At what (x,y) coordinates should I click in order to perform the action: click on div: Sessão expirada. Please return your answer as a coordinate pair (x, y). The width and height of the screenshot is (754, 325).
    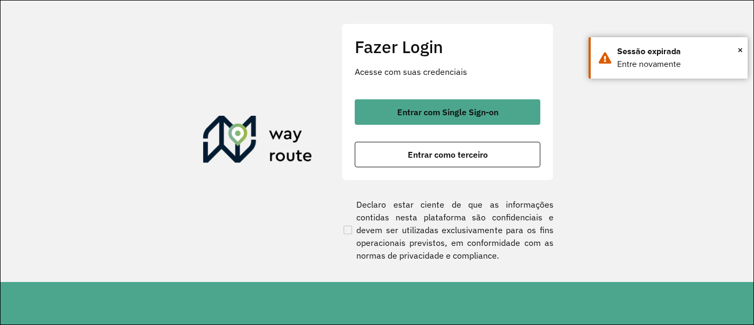
    Looking at the image, I should click on (678, 51).